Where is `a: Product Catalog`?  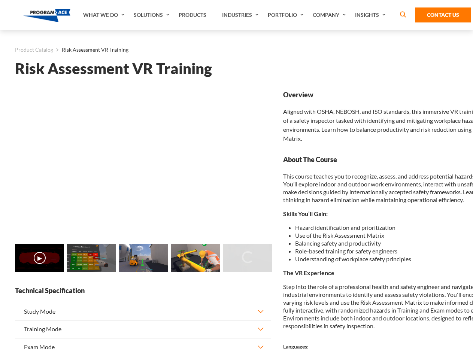
a: Product Catalog is located at coordinates (34, 50).